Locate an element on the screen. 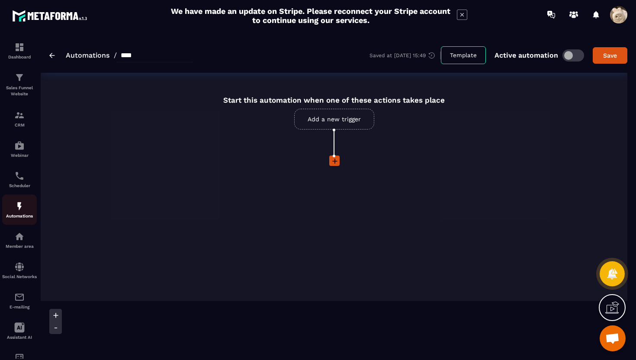 This screenshot has width=636, height=360. p: Social Networks is located at coordinates (19, 276).